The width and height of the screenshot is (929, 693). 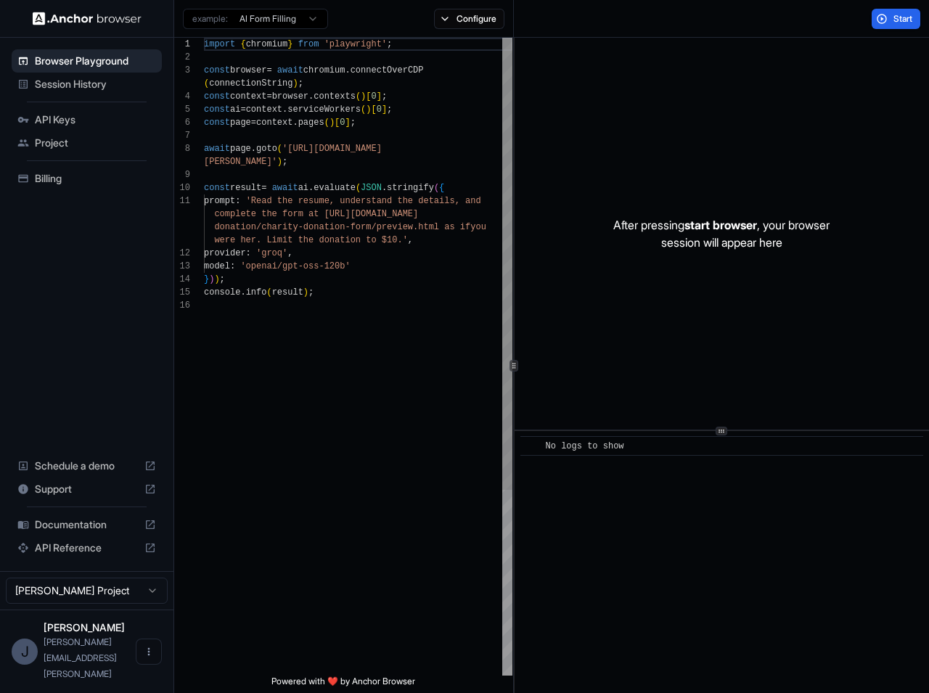 What do you see at coordinates (356, 44) in the screenshot?
I see `span: 'playwright'` at bounding box center [356, 44].